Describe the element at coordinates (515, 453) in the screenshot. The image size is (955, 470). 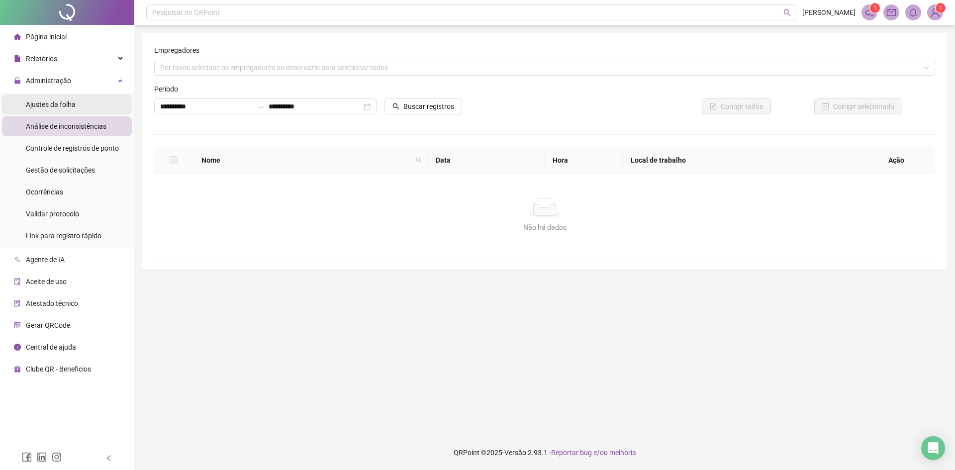
I see `span: Versão` at that location.